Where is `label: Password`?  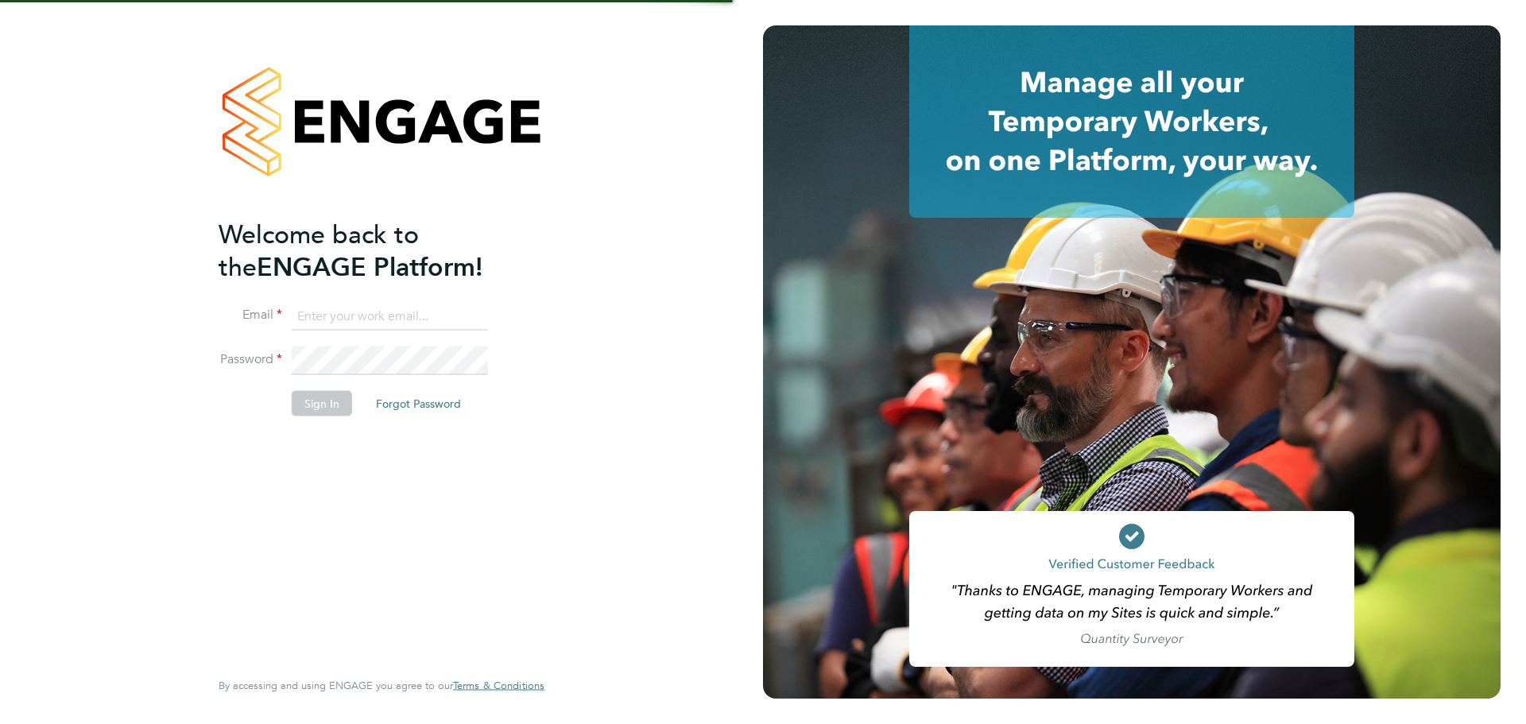 label: Password is located at coordinates (250, 359).